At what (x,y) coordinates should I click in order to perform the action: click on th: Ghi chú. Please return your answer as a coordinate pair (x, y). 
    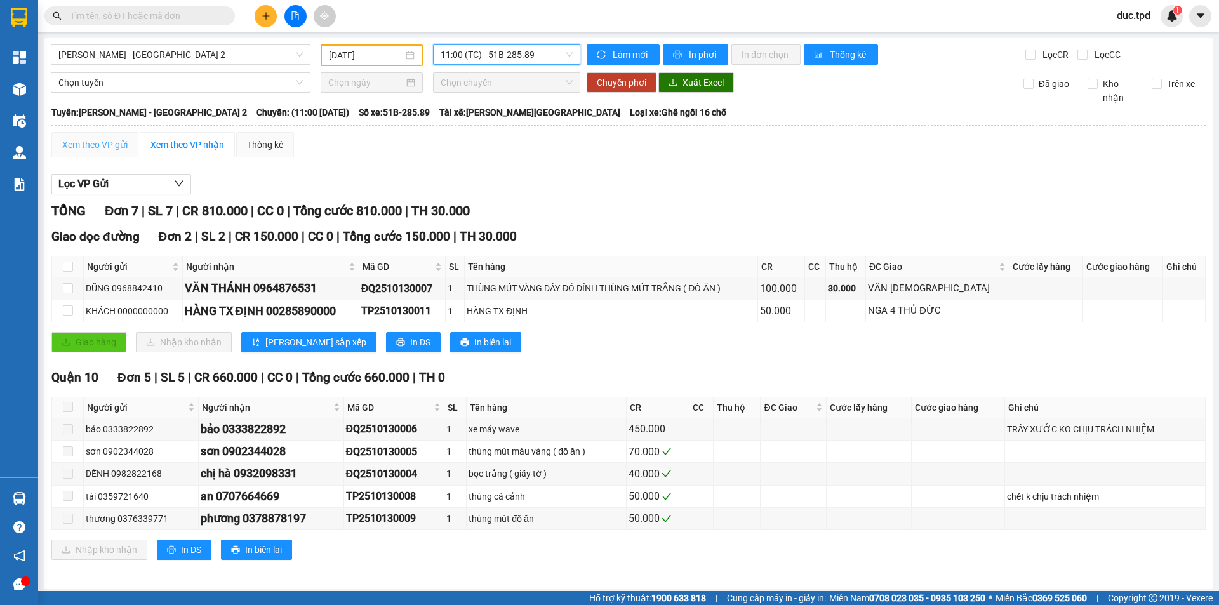
    Looking at the image, I should click on (1105, 407).